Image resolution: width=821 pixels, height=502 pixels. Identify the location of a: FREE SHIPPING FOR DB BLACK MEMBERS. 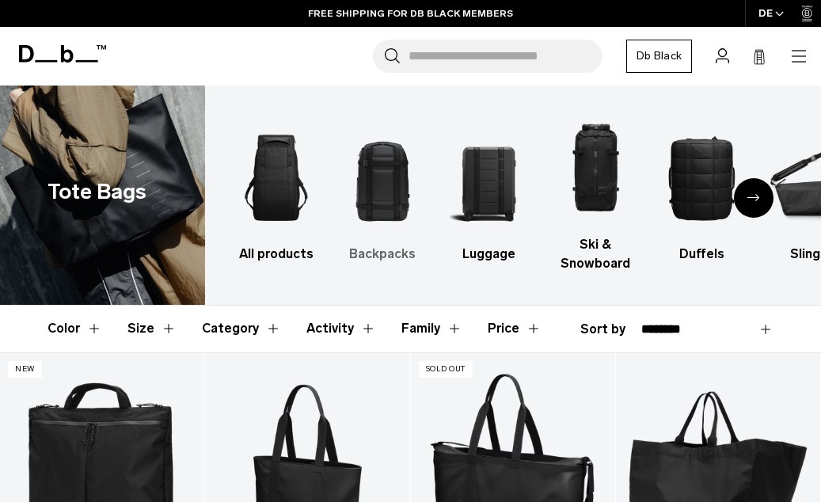
(410, 13).